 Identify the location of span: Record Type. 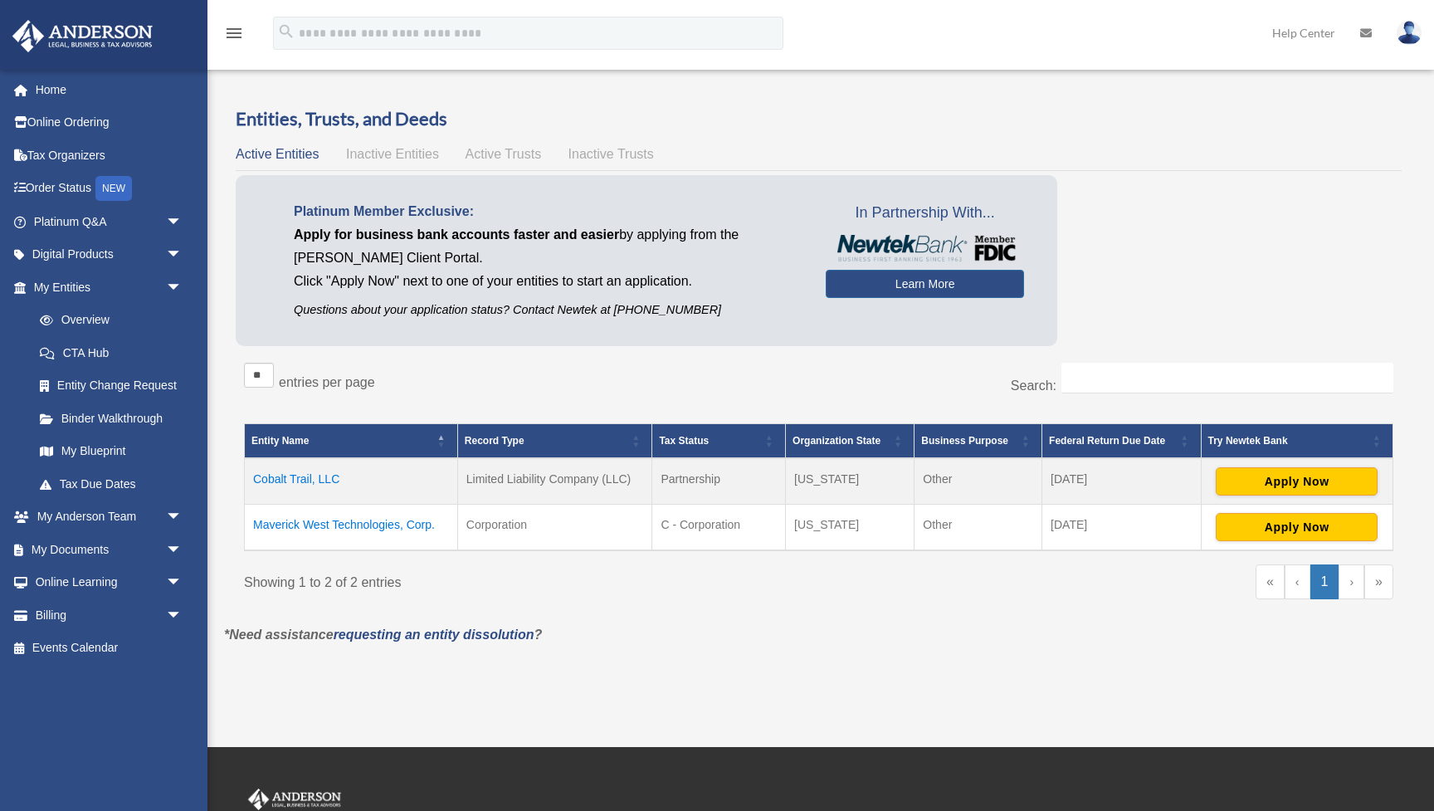
(495, 441).